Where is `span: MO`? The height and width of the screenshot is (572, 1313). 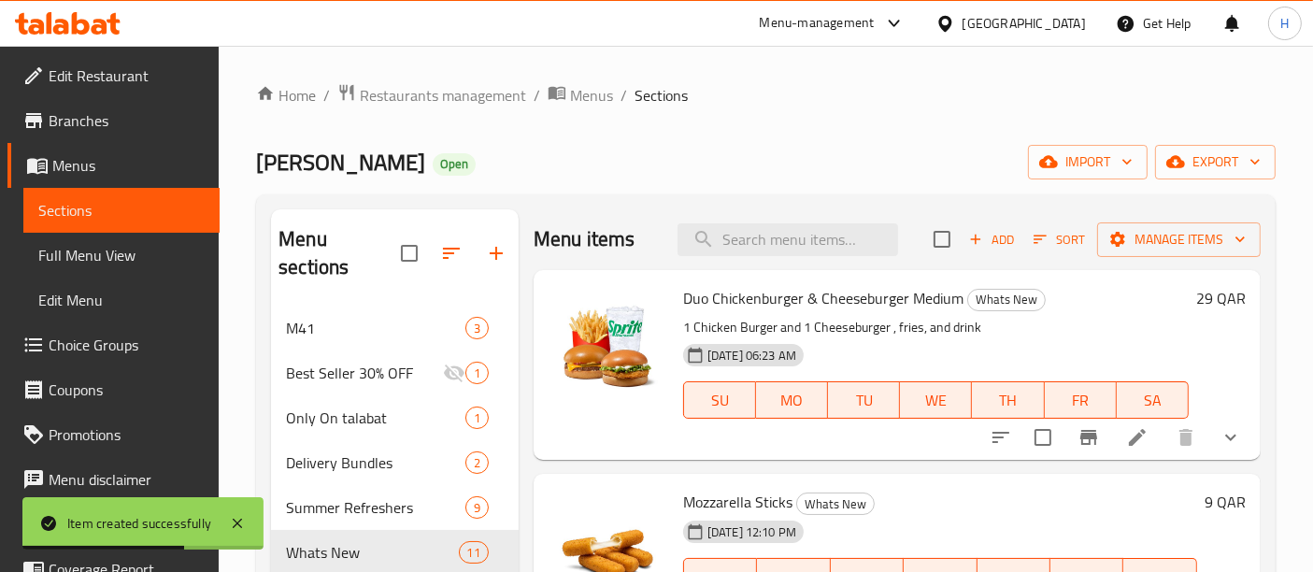
span: MO is located at coordinates (791, 400).